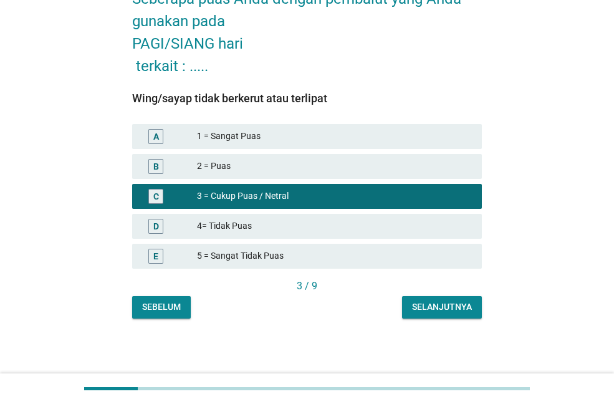  Describe the element at coordinates (156, 136) in the screenshot. I see `div: A` at that location.